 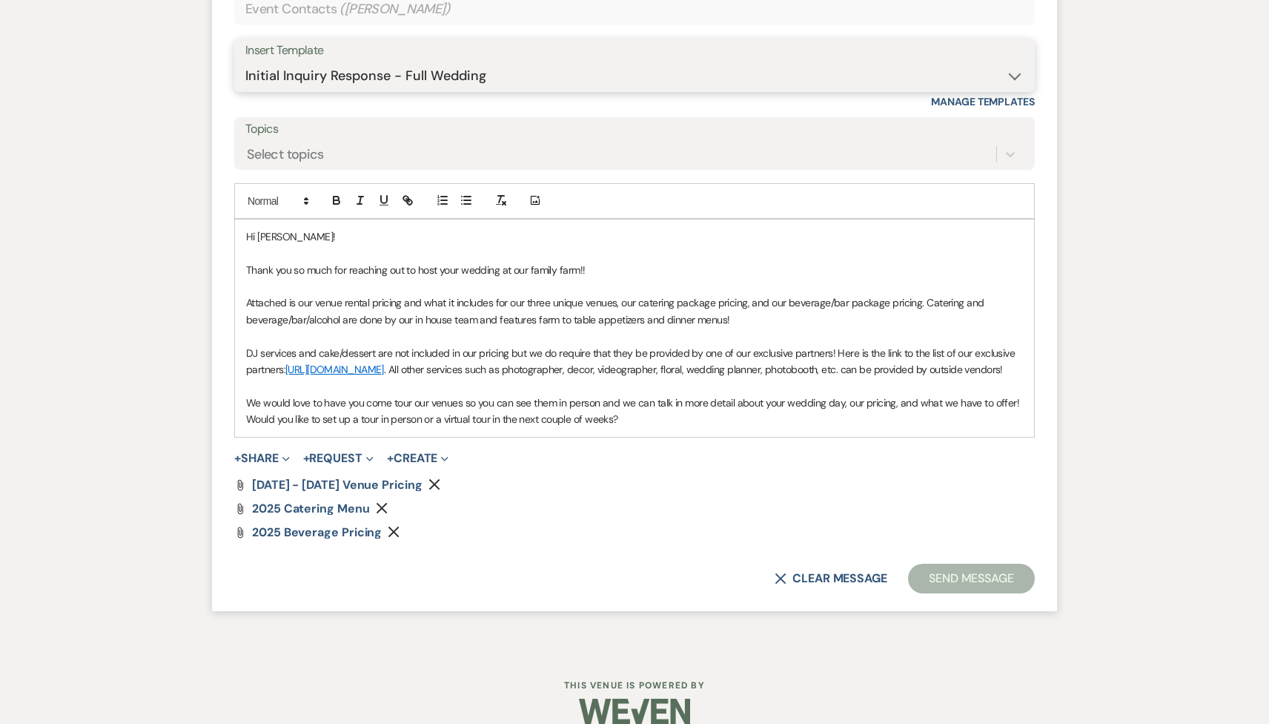 I want to click on a: 2025 Beverage Pricing, so click(x=317, y=532).